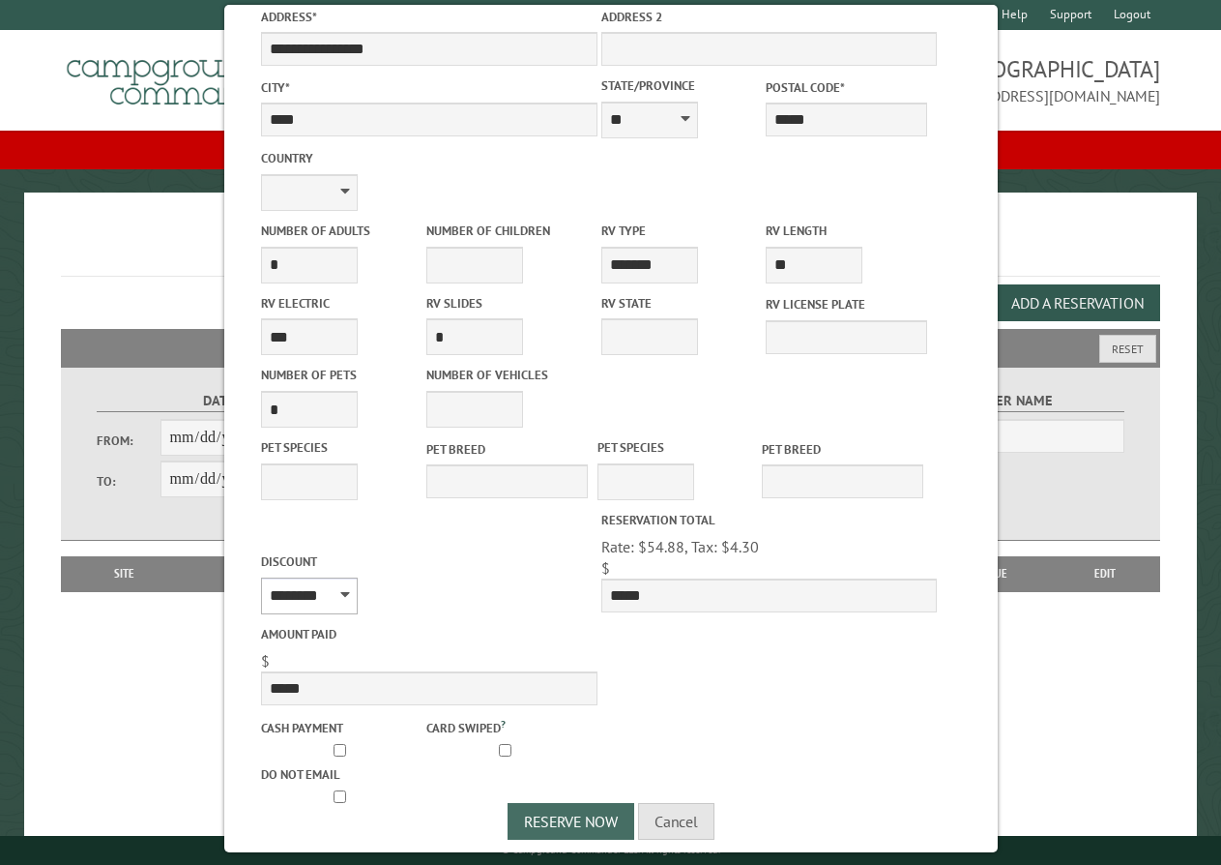  I want to click on label: RV License Plate, so click(846, 304).